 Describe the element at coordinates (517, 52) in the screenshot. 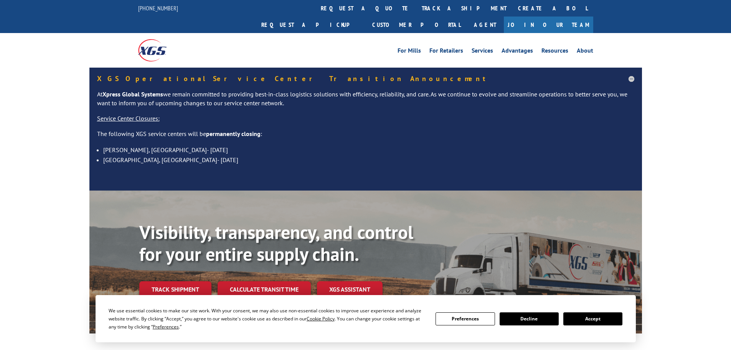

I see `a: Advantages` at that location.